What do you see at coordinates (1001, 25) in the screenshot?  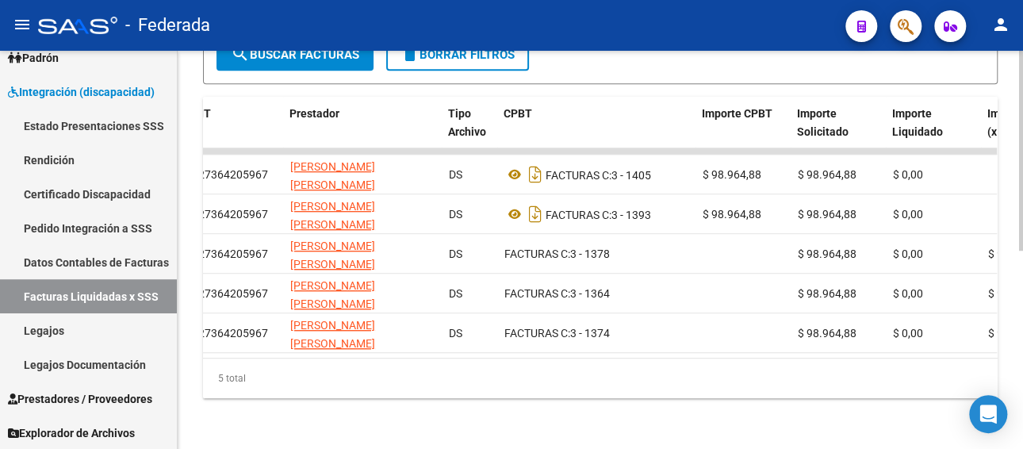 I see `mat-icon: person` at bounding box center [1001, 25].